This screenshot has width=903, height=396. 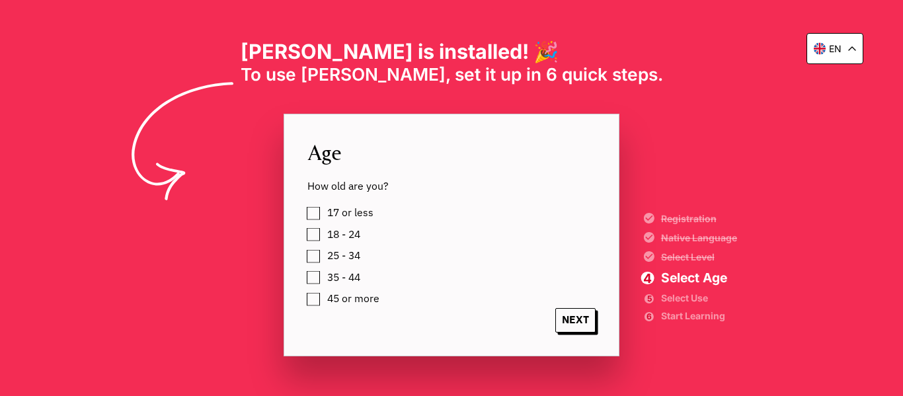 What do you see at coordinates (699, 278) in the screenshot?
I see `span: Select Age` at bounding box center [699, 278].